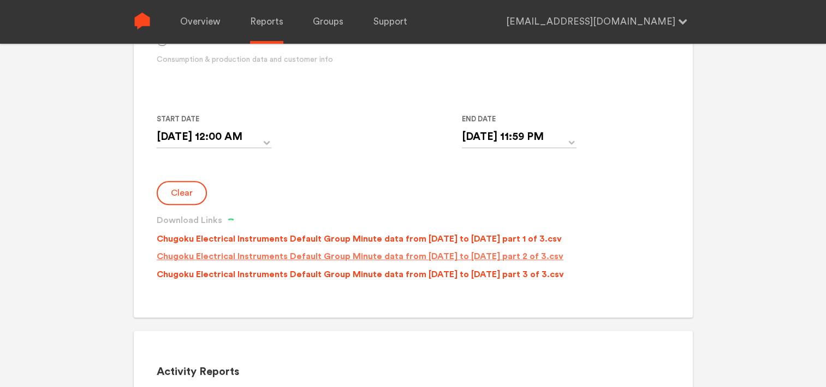 The height and width of the screenshot is (387, 826). I want to click on button: Clear, so click(182, 193).